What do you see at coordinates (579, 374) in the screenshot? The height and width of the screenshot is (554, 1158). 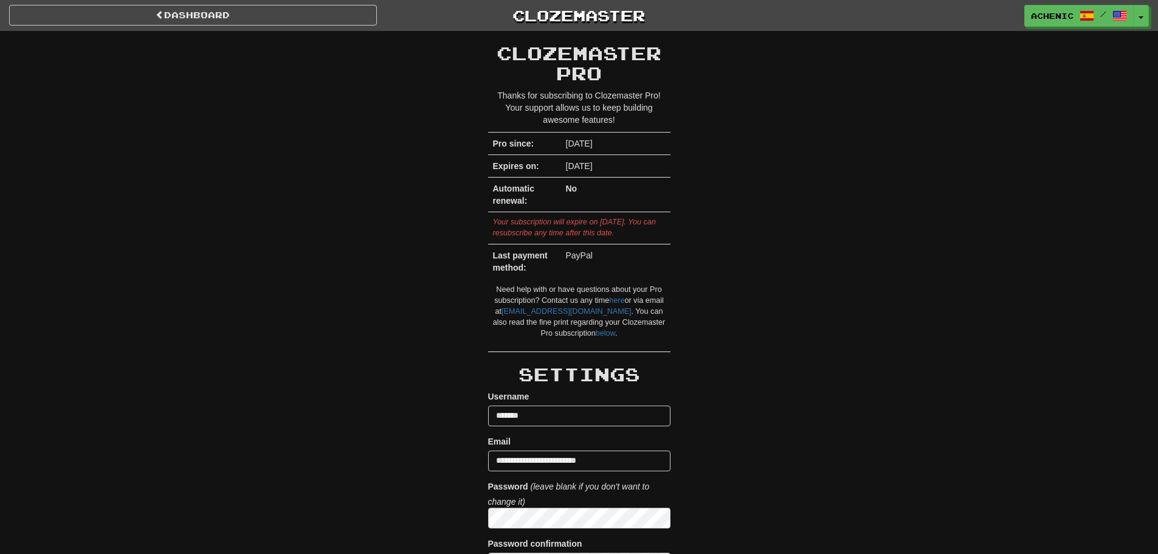 I see `h2: Settings` at bounding box center [579, 374].